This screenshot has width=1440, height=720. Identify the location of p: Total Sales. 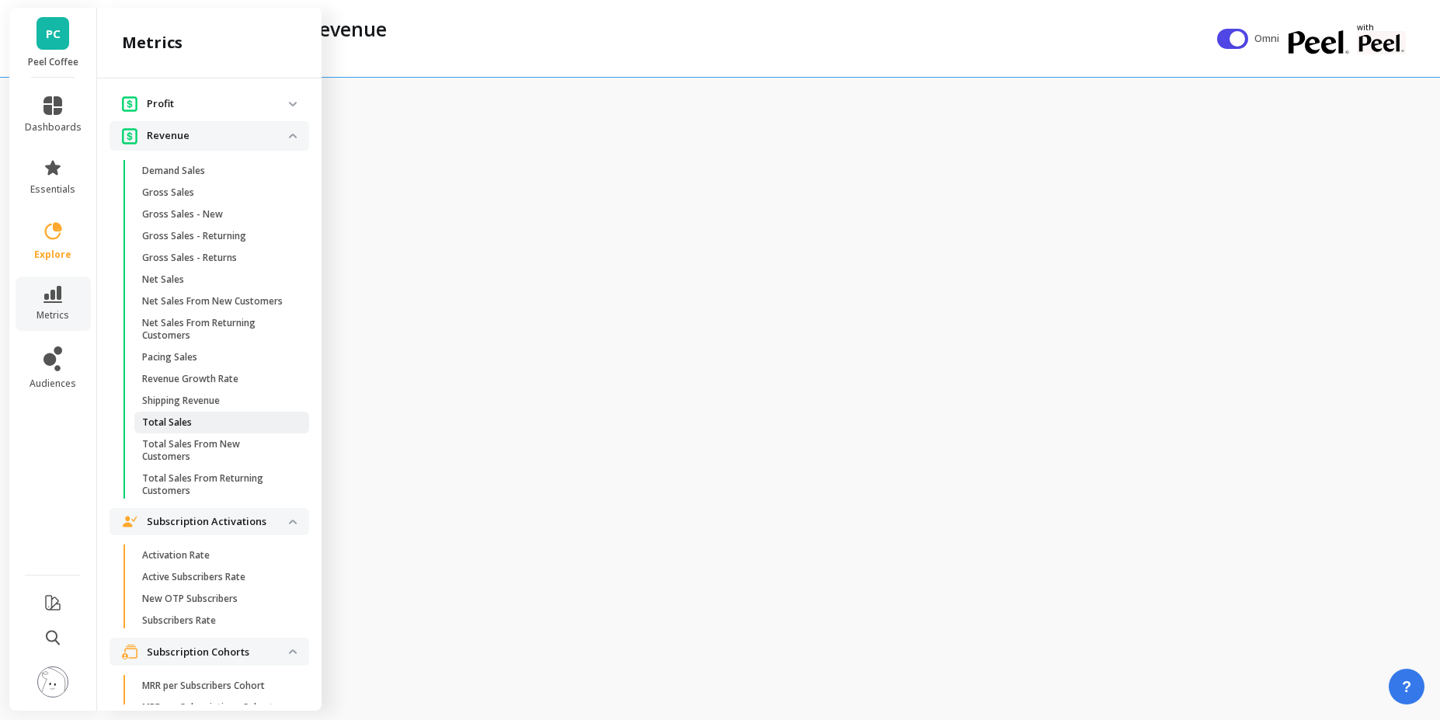
(167, 423).